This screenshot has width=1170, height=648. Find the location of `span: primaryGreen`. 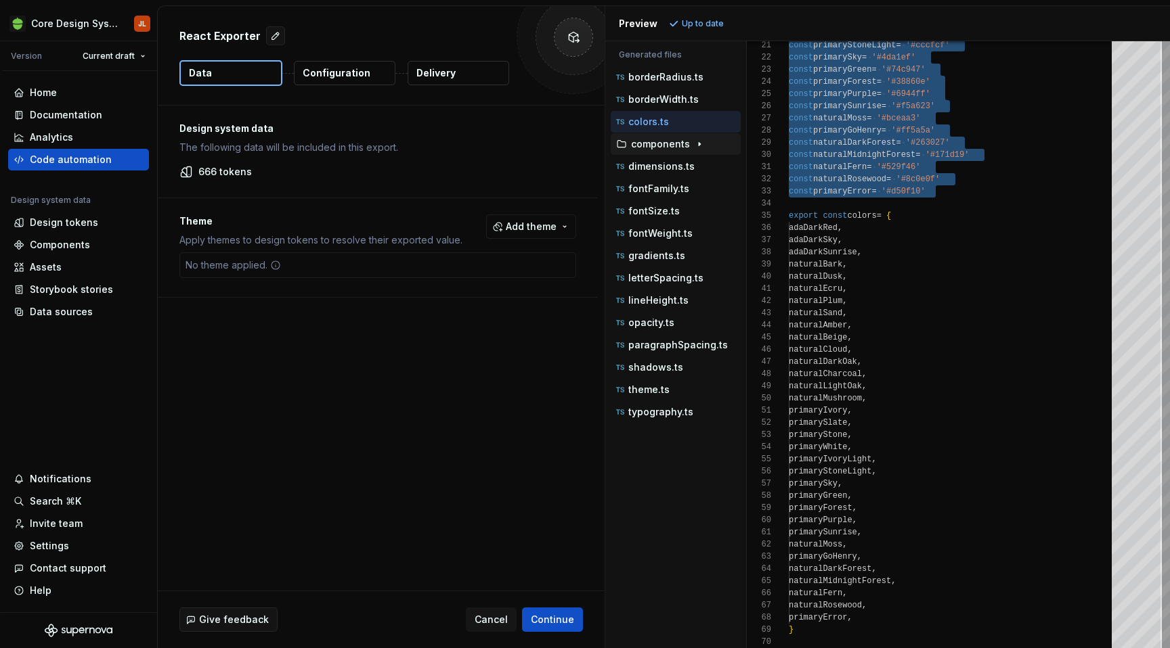

span: primaryGreen is located at coordinates (842, 70).